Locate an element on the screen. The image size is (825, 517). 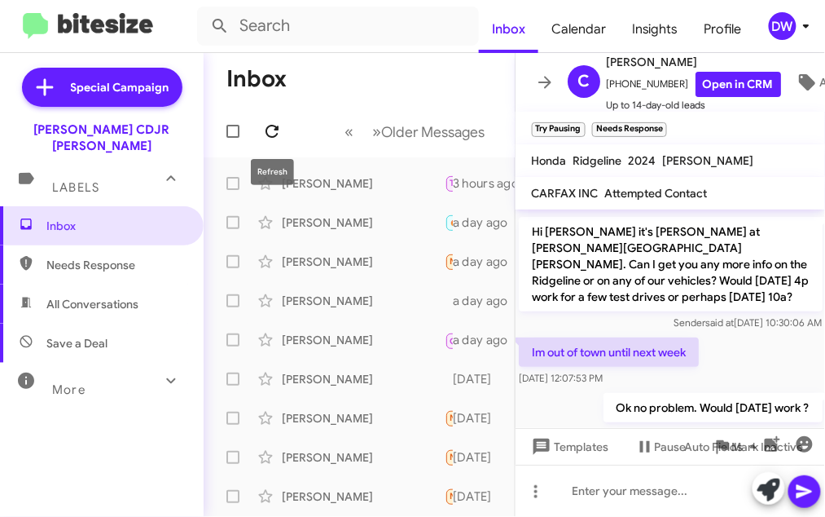
div: I understand the situation and the challenges you're facing. Let's discuss the possibility of buy... is located at coordinates (449, 379).